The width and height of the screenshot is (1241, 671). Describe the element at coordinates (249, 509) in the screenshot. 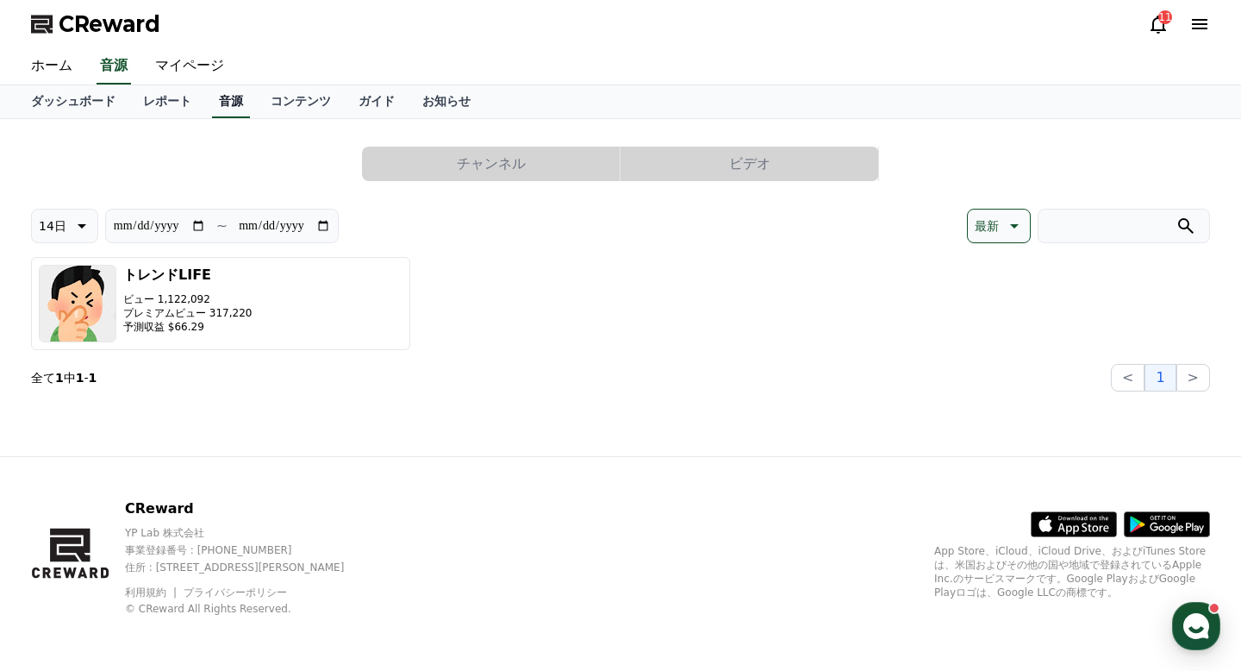

I see `p: CReward` at that location.